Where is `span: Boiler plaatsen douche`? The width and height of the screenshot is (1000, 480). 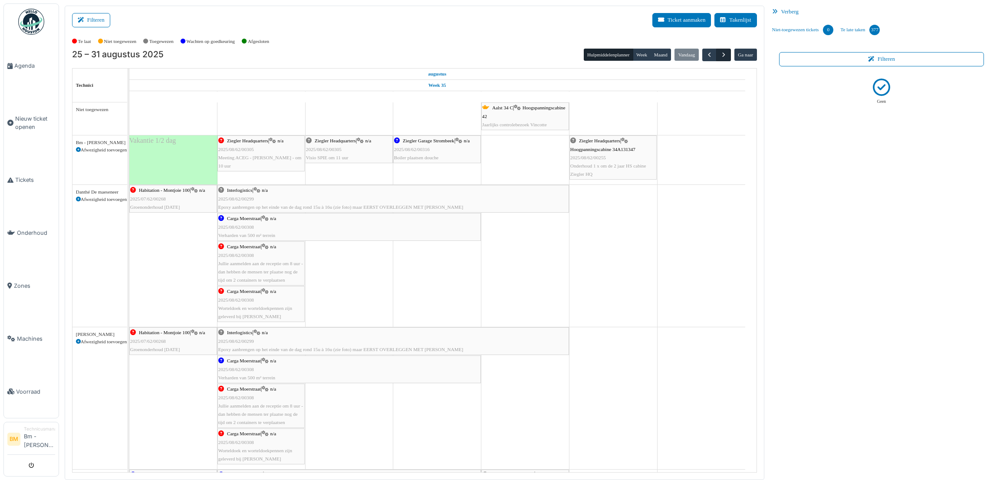 span: Boiler plaatsen douche is located at coordinates (416, 158).